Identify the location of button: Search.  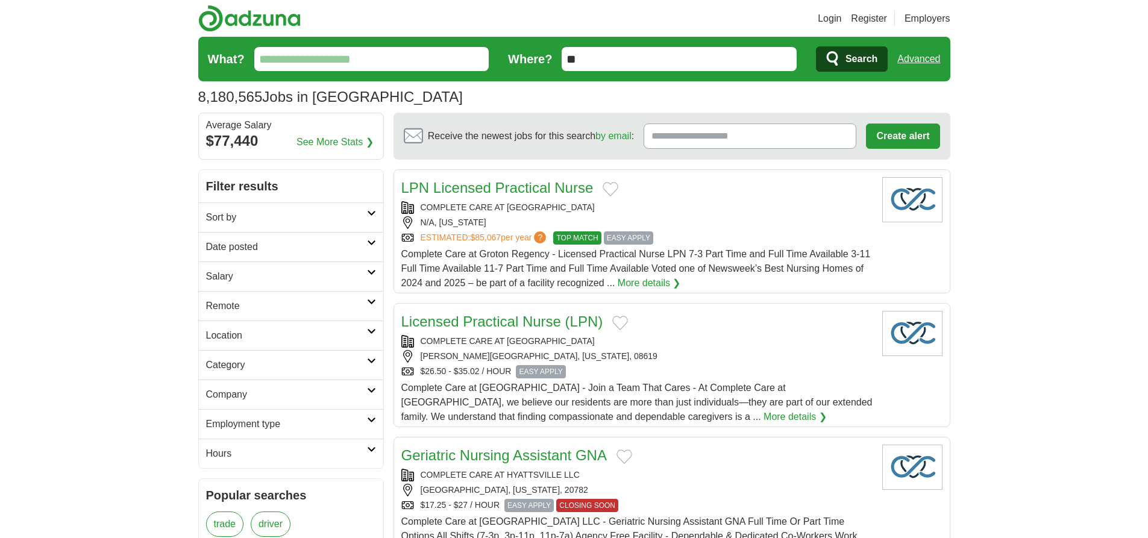
(851, 59).